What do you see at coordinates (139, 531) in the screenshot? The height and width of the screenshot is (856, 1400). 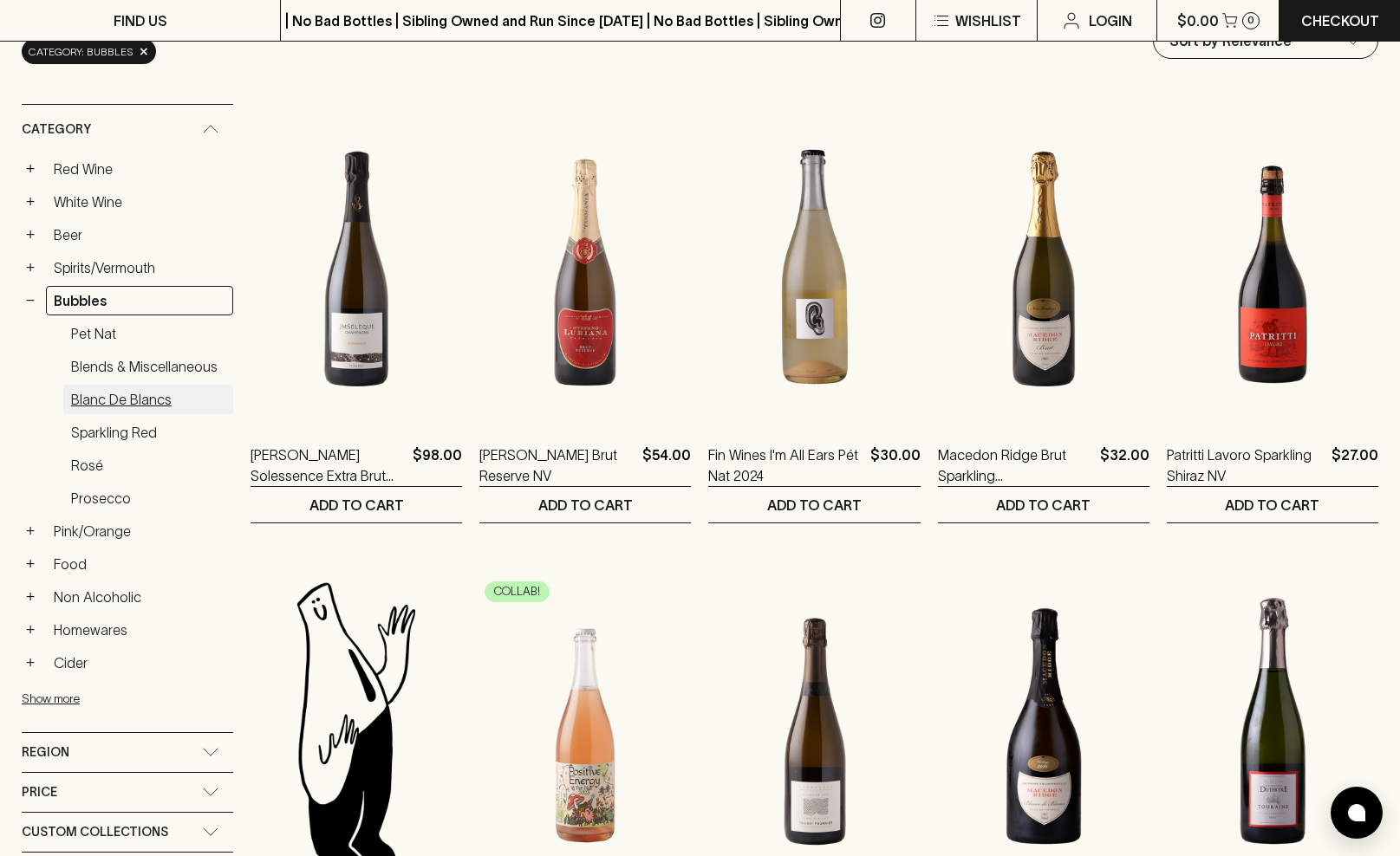 I see `a: Pink/Orange` at bounding box center [139, 531].